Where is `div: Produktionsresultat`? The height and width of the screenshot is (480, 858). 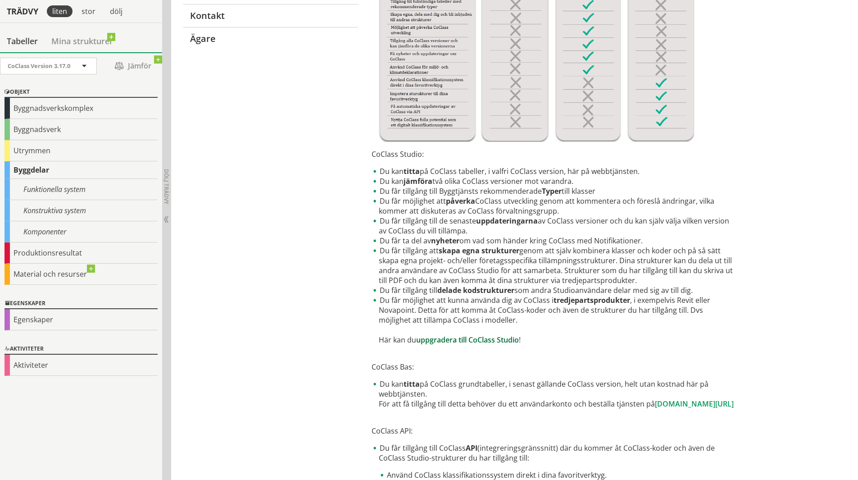
div: Produktionsresultat is located at coordinates (81, 253).